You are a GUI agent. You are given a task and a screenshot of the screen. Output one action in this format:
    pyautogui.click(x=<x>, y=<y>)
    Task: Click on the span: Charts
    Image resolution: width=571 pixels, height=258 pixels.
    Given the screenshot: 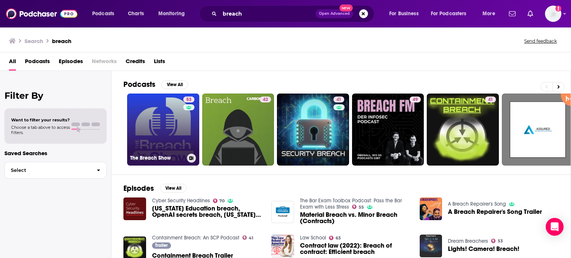 What is the action you would take?
    pyautogui.click(x=136, y=14)
    